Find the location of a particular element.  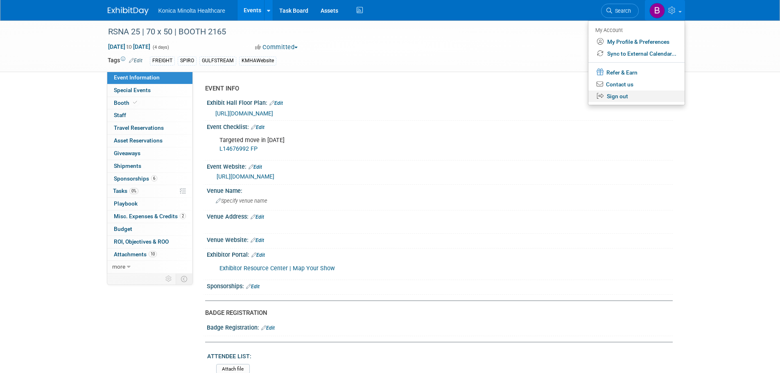

span: Playbook is located at coordinates (126, 203).